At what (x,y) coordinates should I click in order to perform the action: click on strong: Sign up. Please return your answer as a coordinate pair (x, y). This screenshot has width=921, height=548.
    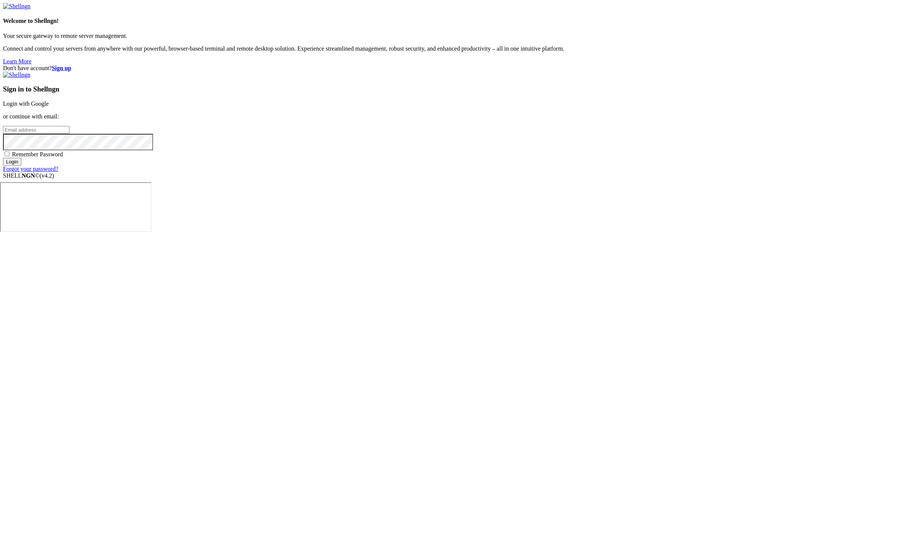
    Looking at the image, I should click on (61, 68).